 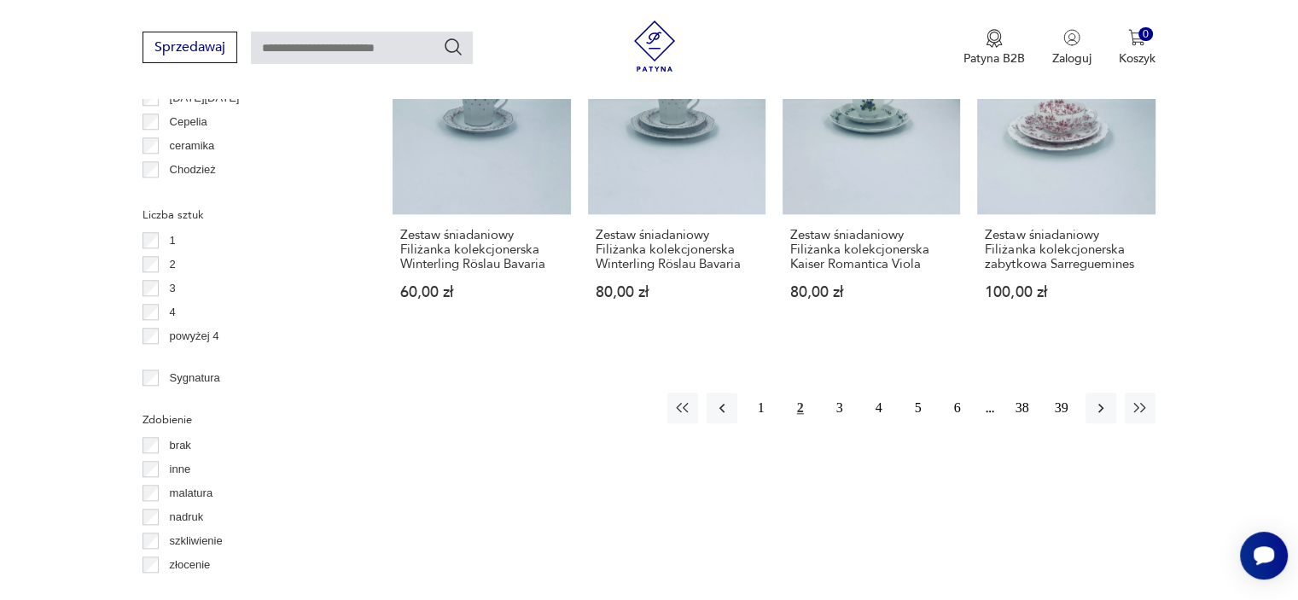 I want to click on img: Ikona medalu, so click(x=995, y=38).